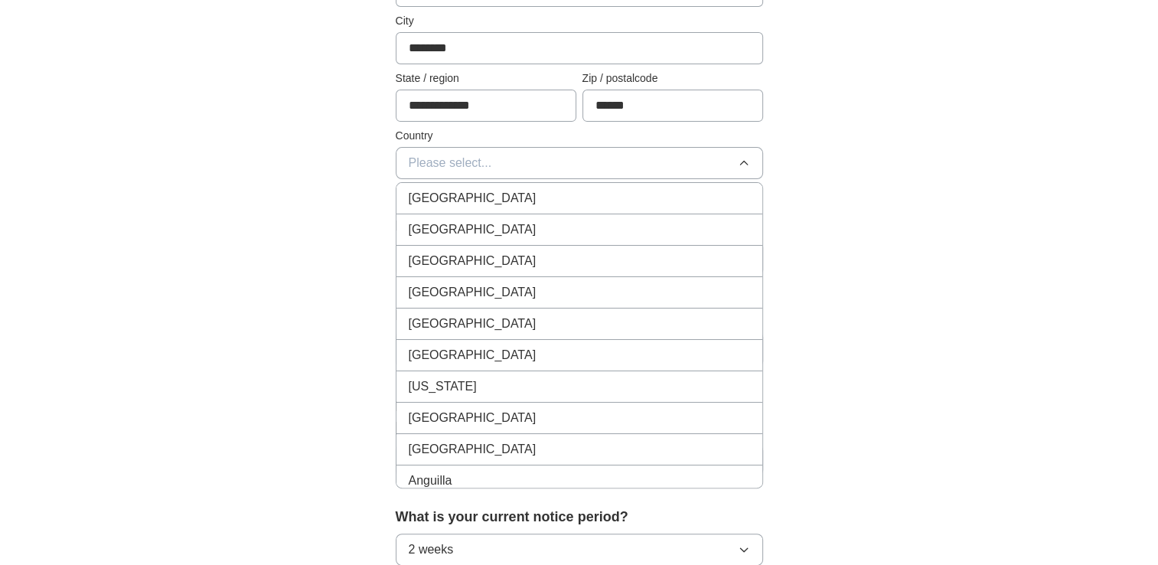 The image size is (1158, 565). Describe the element at coordinates (579, 135) in the screenshot. I see `label: Country` at that location.